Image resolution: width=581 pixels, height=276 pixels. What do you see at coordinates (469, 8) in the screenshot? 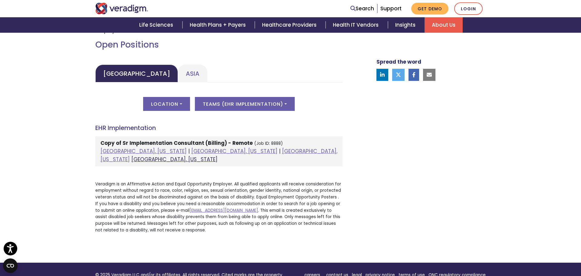
I see `a: Login` at bounding box center [469, 8].